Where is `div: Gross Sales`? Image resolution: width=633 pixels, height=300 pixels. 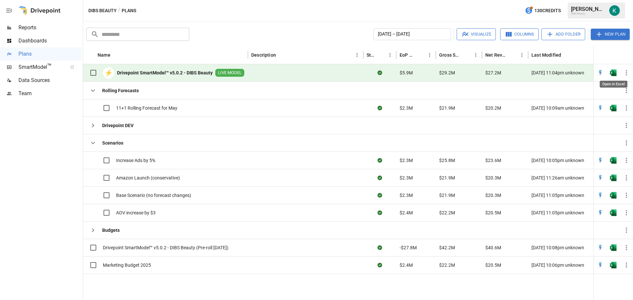
div: Gross Sales is located at coordinates (450, 55).